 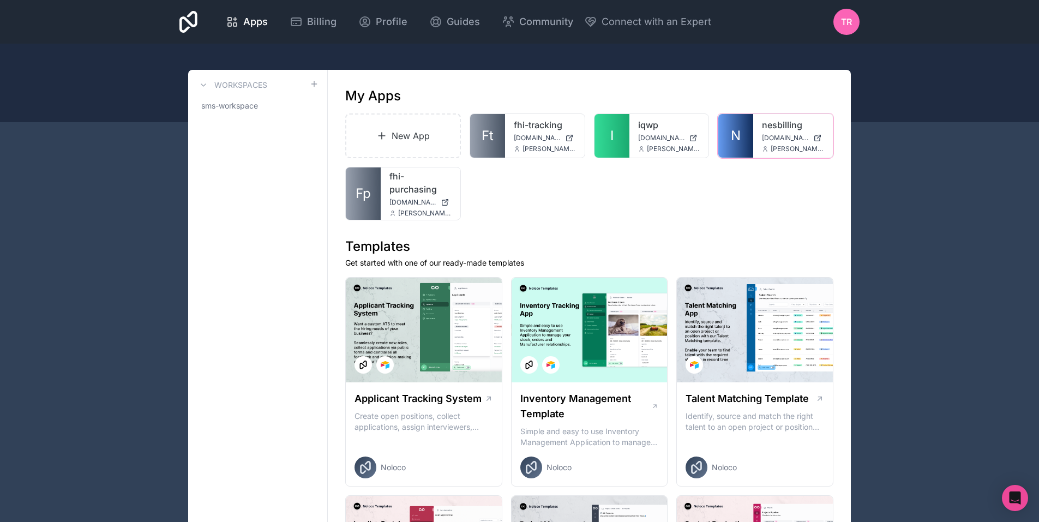 What do you see at coordinates (669, 125) in the screenshot?
I see `a: iqwp` at bounding box center [669, 125].